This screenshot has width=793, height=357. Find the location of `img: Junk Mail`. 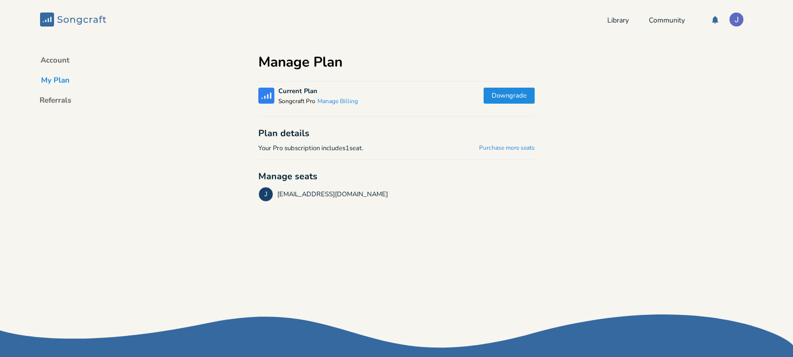

img: Junk Mail is located at coordinates (736, 20).